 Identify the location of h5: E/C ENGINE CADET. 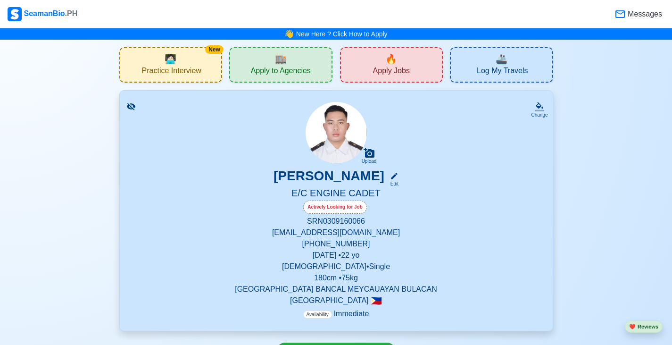
(336, 194).